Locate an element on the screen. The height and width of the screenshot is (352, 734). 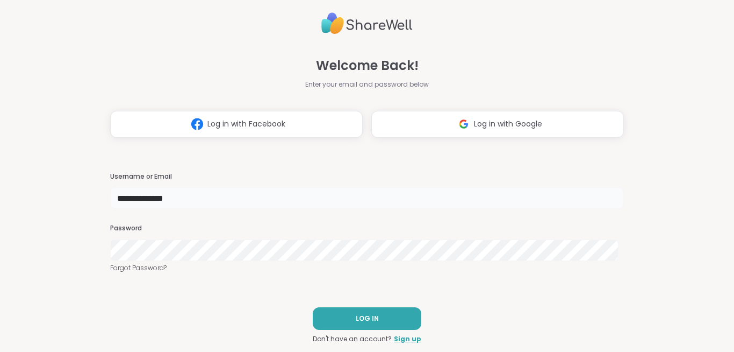
span: Welcome Back! is located at coordinates (367, 66).